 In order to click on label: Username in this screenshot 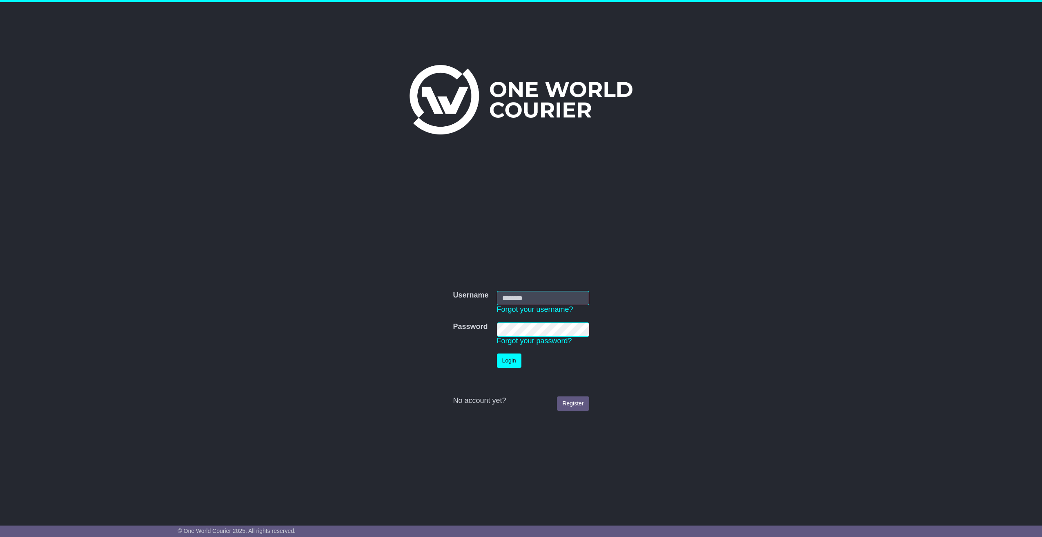, I will do `click(471, 295)`.